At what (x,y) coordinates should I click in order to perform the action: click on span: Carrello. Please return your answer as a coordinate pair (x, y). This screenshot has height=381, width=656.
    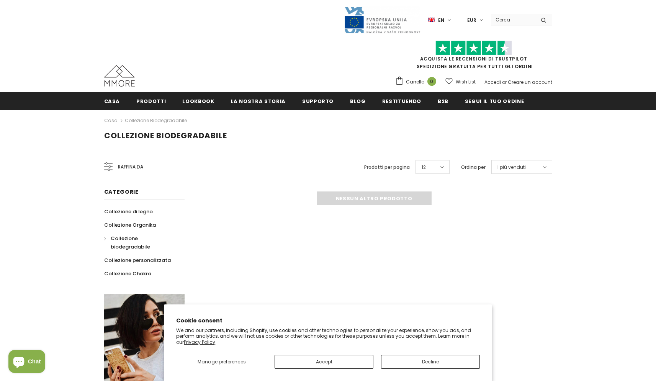
    Looking at the image, I should click on (415, 82).